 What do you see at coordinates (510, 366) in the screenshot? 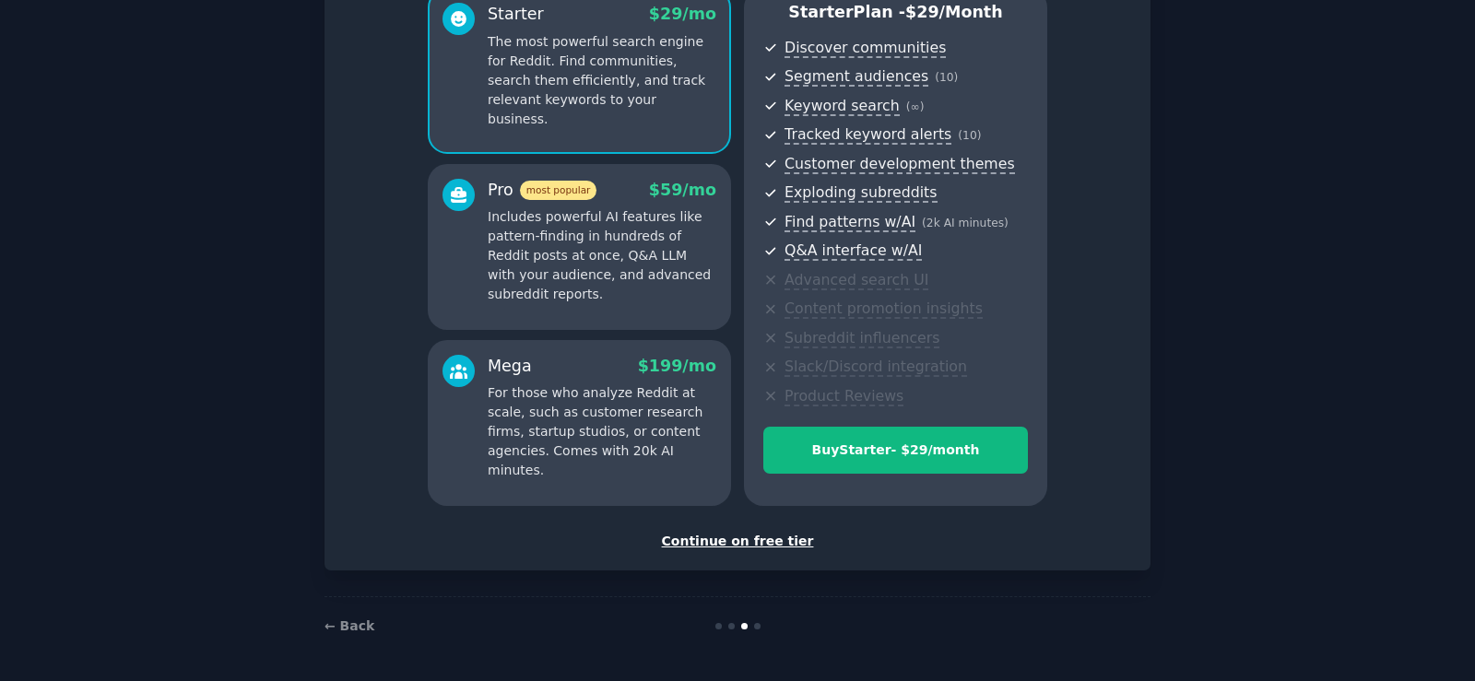
I see `div: Mega` at bounding box center [510, 366].